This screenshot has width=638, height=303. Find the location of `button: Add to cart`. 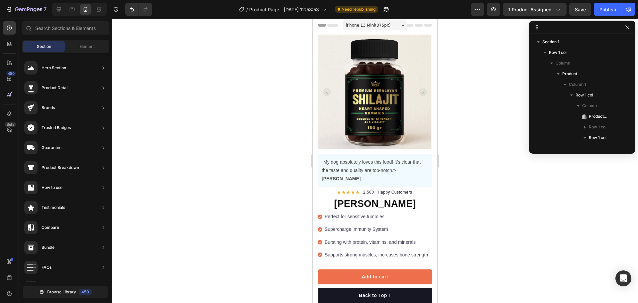

button: Add to cart is located at coordinates (62, 258).